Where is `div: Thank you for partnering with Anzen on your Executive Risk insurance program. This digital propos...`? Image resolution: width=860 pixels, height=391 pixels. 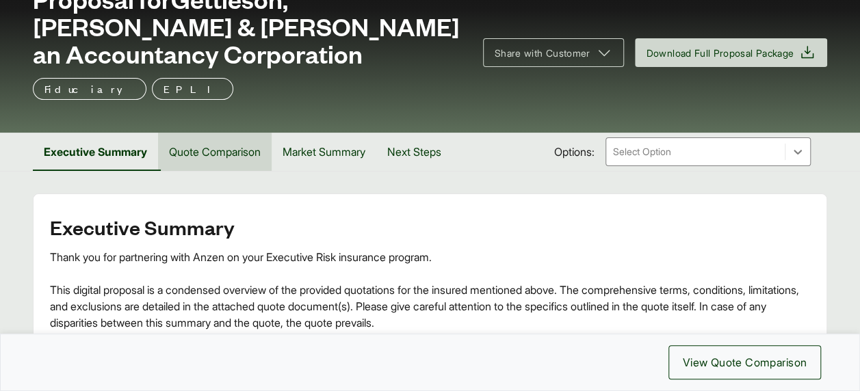 div: Thank you for partnering with Anzen on your Executive Risk insurance program. This digital propos... is located at coordinates (430, 290).